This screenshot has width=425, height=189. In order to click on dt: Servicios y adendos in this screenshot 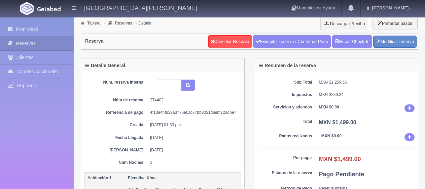, I will do `click(285, 107)`.